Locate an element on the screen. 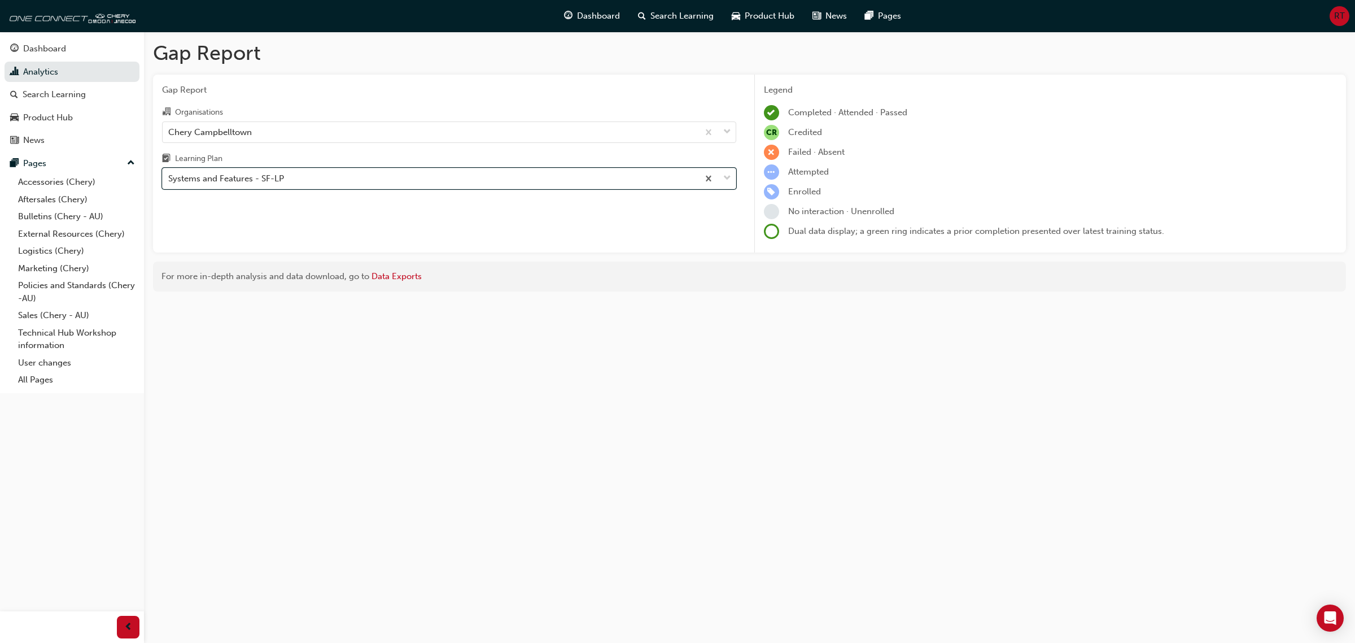 This screenshot has height=643, width=1355. a: oneconnect is located at coordinates (71, 16).